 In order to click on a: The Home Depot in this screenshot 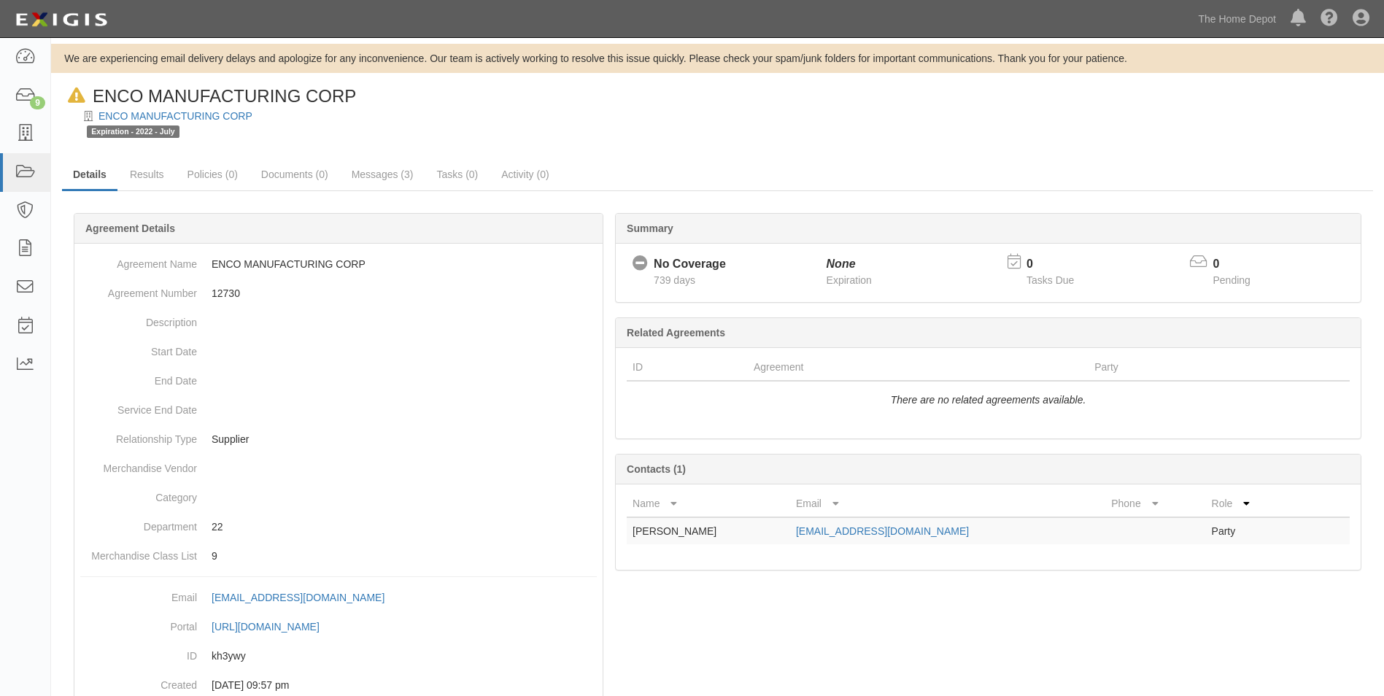, I will do `click(1237, 19)`.